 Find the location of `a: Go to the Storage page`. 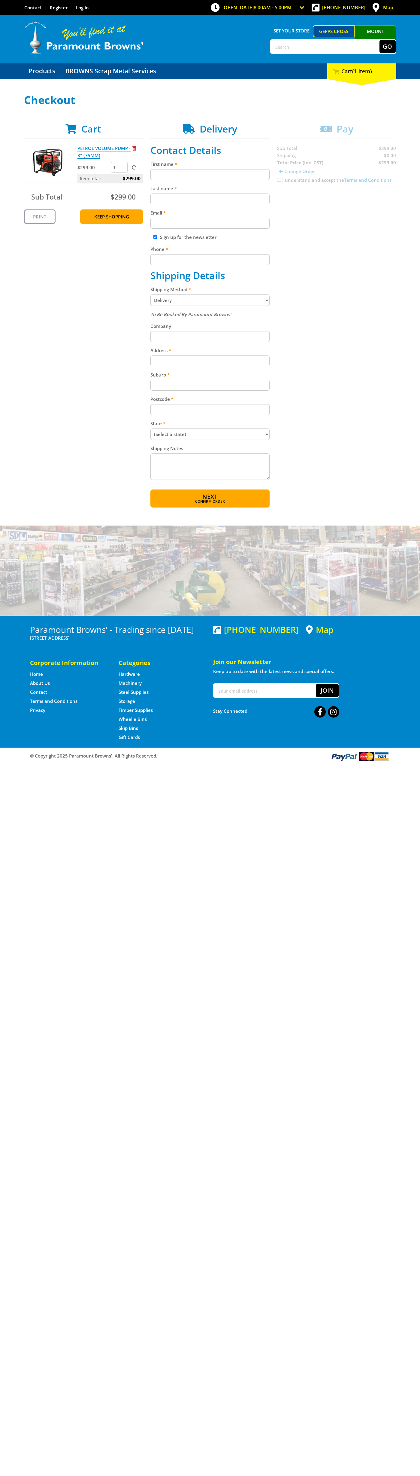

a: Go to the Storage page is located at coordinates (127, 701).